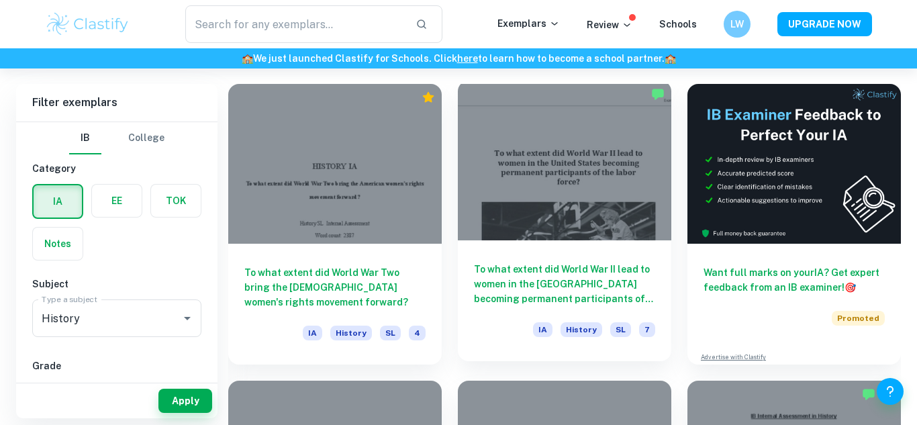  Describe the element at coordinates (87, 24) in the screenshot. I see `img: Clastify logo` at that location.